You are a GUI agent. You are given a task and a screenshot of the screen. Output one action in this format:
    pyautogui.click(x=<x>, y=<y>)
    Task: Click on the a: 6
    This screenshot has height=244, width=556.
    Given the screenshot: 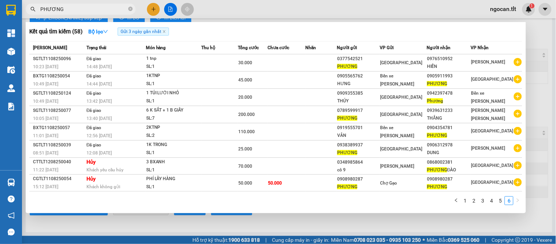 What is the action you would take?
    pyautogui.click(x=509, y=200)
    